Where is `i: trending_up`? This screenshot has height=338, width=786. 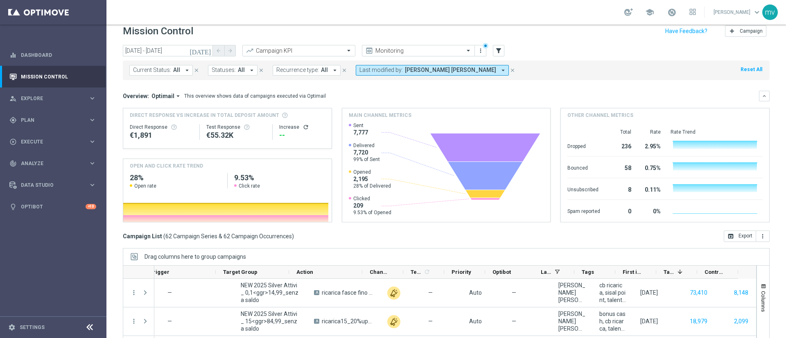
i: trending_up is located at coordinates (250, 51).